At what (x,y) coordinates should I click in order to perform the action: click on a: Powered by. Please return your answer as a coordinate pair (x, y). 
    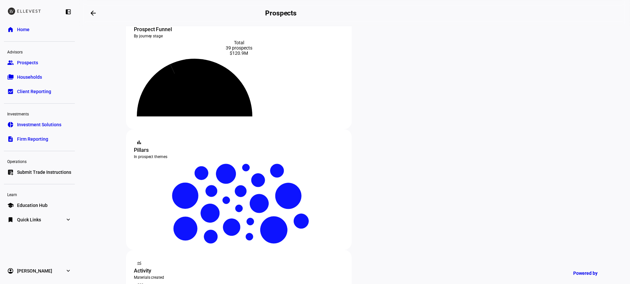
    Looking at the image, I should click on (595, 273).